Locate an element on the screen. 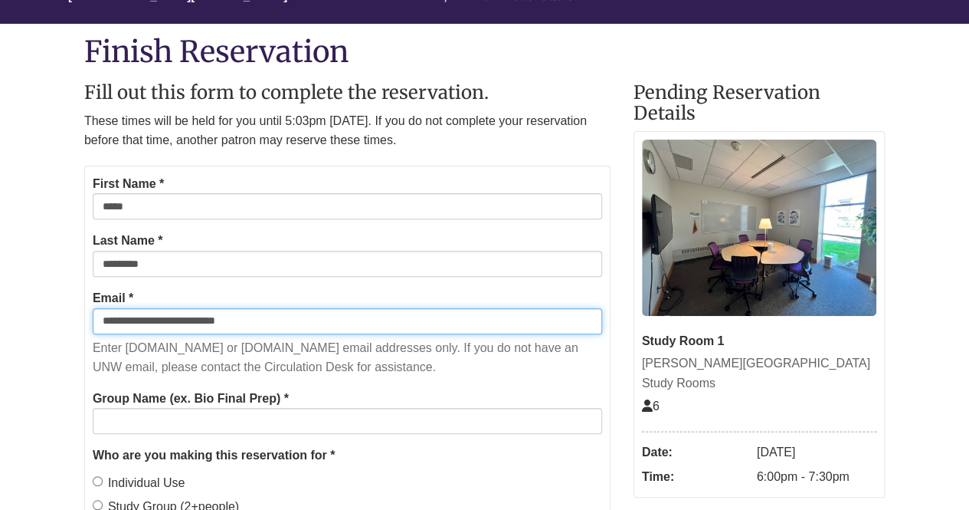  label: First Name * is located at coordinates (128, 184).